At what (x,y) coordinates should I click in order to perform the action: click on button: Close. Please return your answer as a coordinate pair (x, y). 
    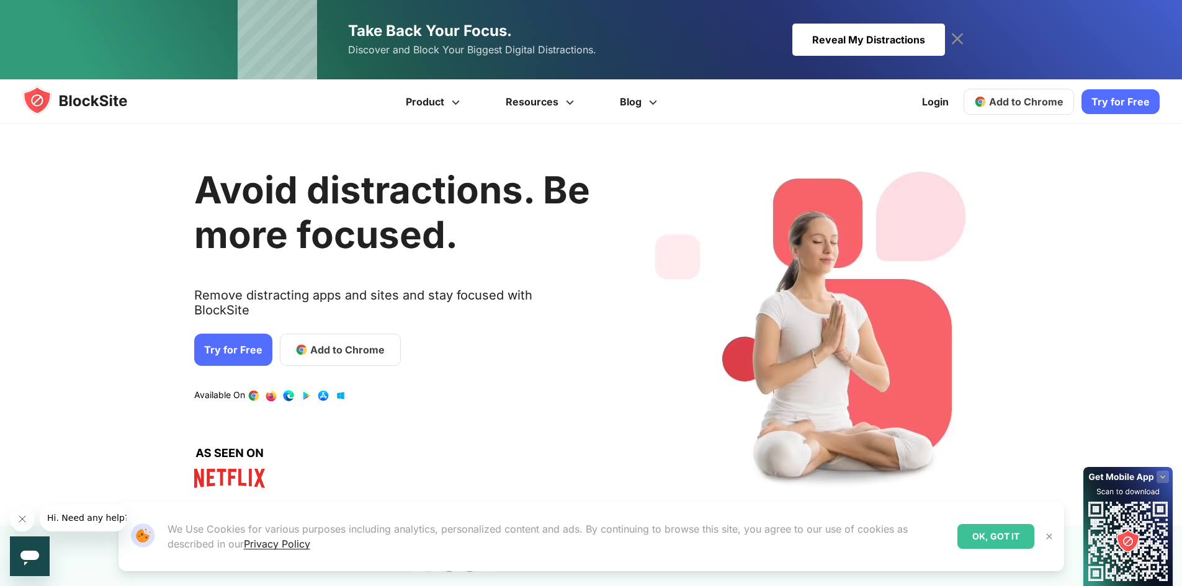
    Looking at the image, I should click on (1049, 537).